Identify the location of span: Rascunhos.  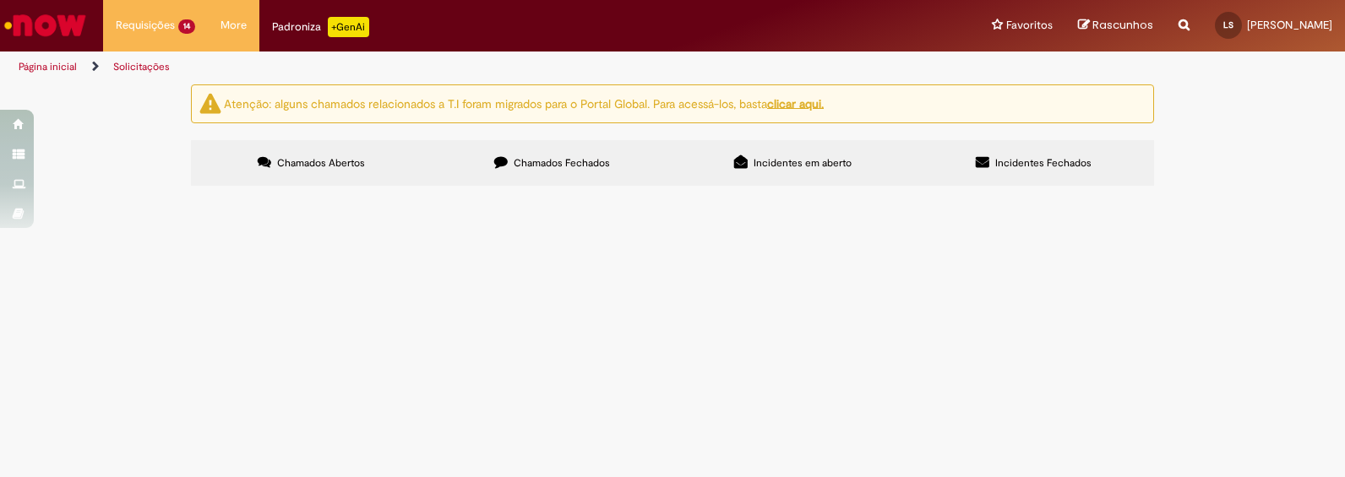
(1123, 24).